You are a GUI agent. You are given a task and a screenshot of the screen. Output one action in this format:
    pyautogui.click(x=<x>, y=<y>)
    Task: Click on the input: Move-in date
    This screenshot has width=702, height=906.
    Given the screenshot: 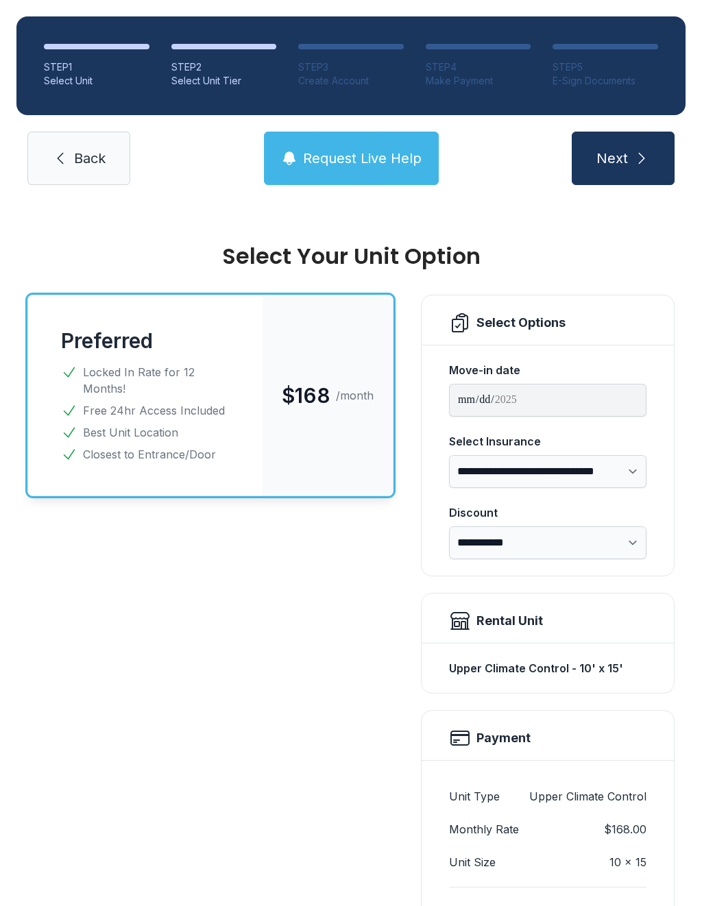 What is the action you would take?
    pyautogui.click(x=548, y=400)
    